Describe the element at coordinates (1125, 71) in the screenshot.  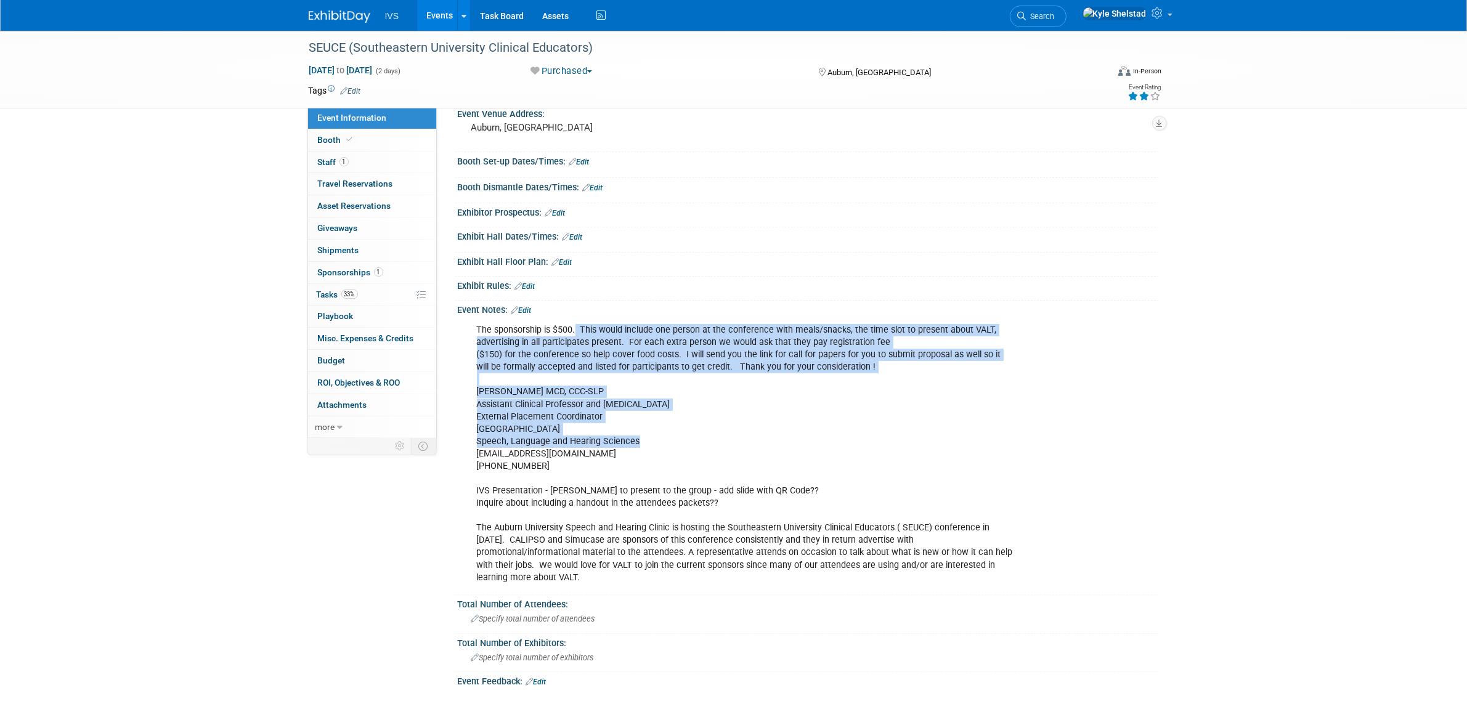
I see `img: Format-Inperson.png` at that location.